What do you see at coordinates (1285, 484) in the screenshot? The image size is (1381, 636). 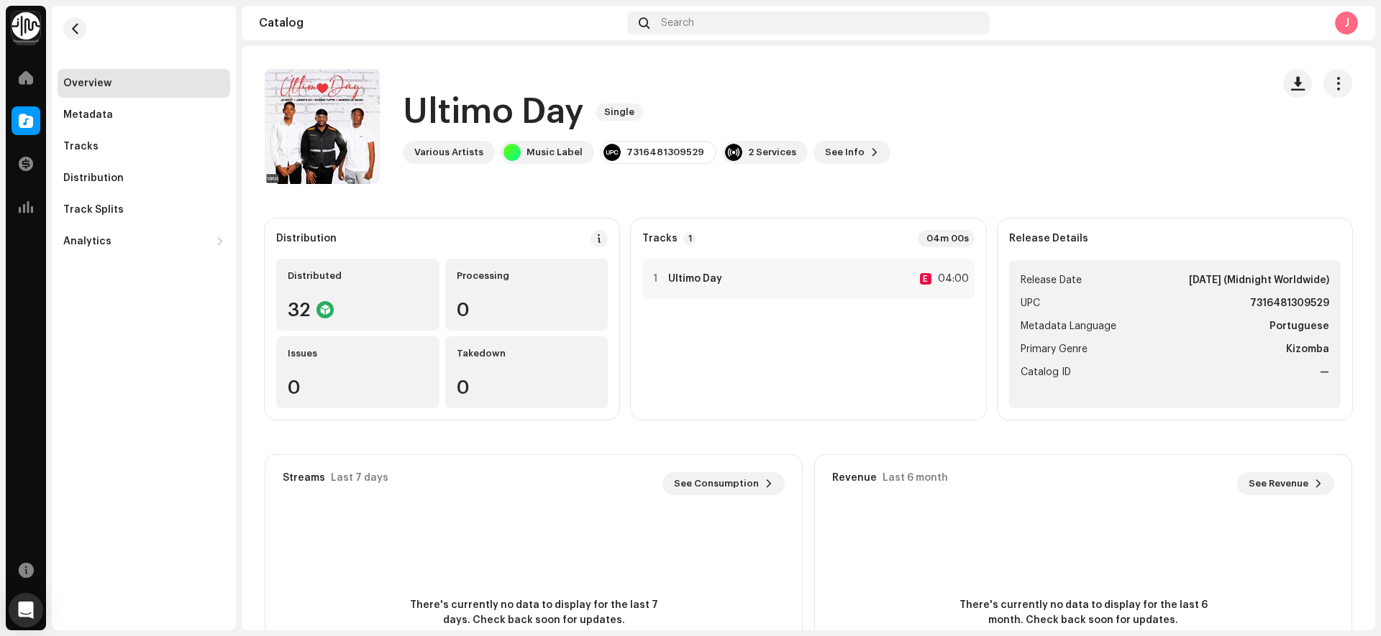 I see `button: See Revenue` at bounding box center [1285, 484].